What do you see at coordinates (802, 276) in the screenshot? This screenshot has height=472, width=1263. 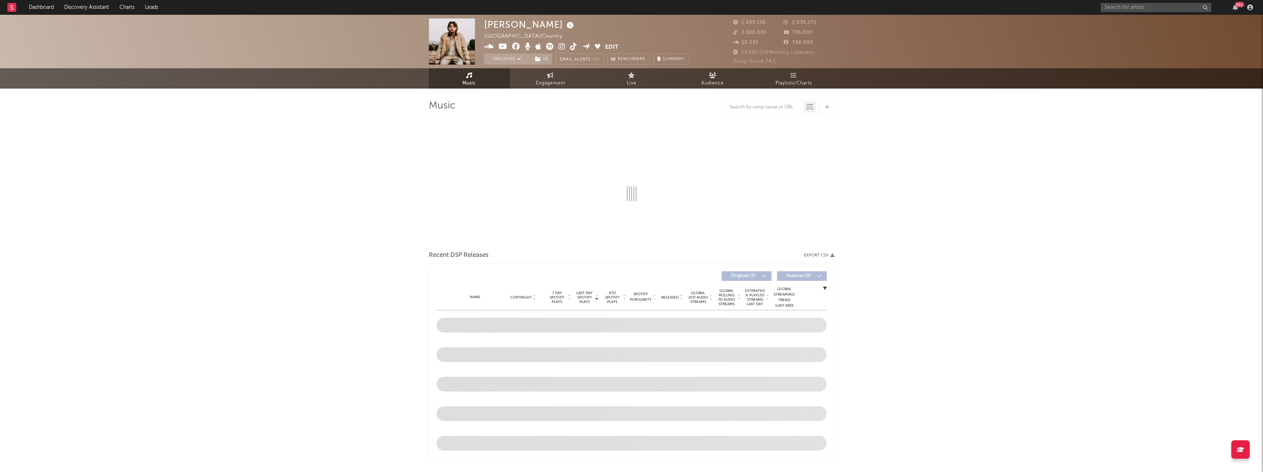 I see `button: Features(0)` at bounding box center [802, 276].